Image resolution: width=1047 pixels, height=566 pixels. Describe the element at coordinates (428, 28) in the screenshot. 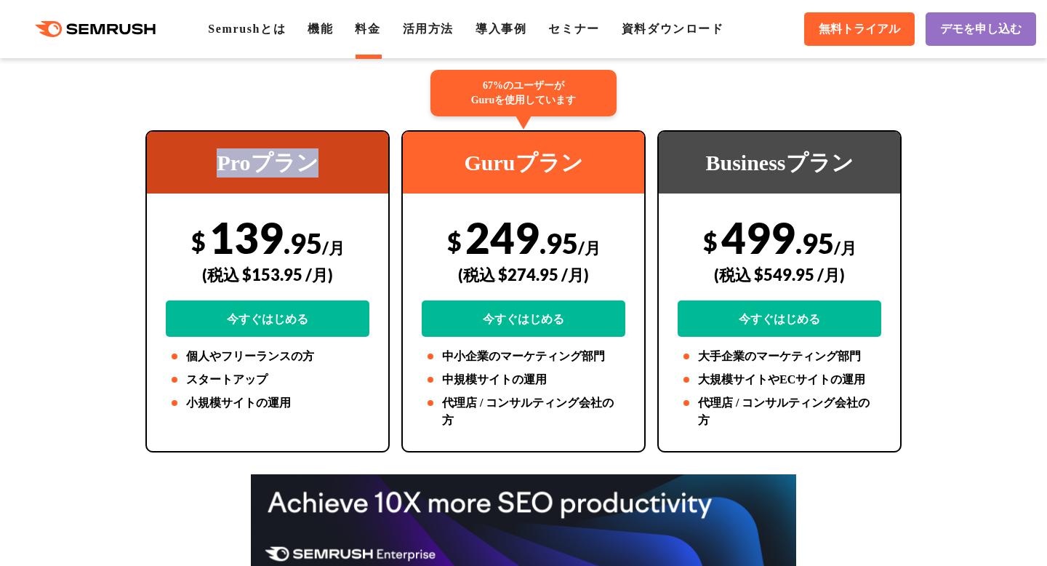

I see `a: 活用方法` at that location.